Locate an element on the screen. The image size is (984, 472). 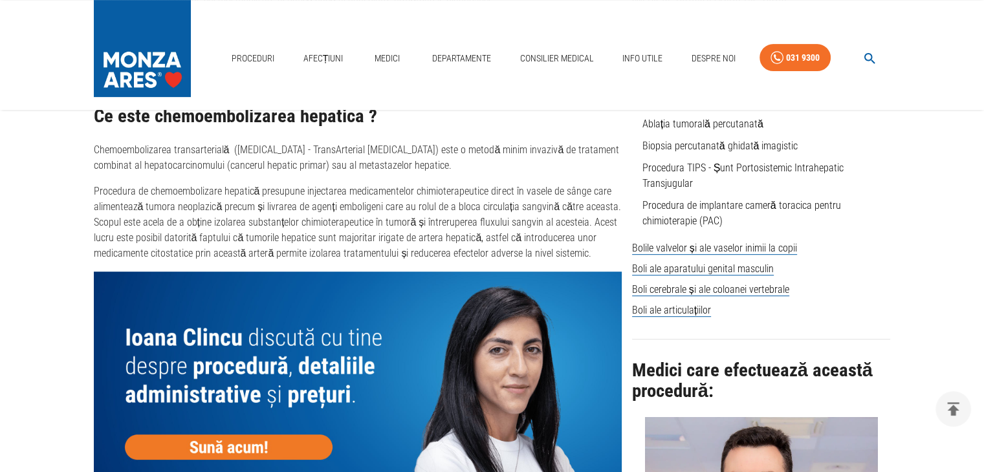
span: Boli ale articulațiilor is located at coordinates (672, 311).